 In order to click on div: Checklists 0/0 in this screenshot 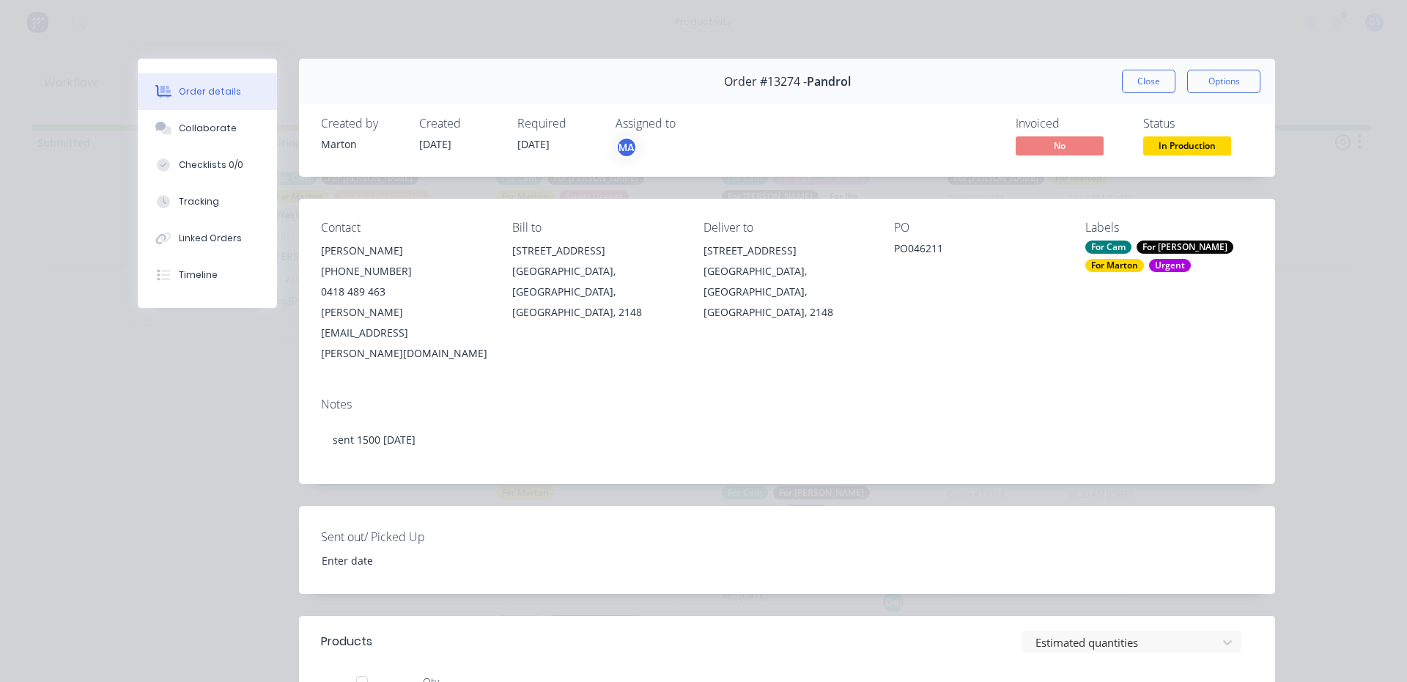, I will do `click(211, 165)`.